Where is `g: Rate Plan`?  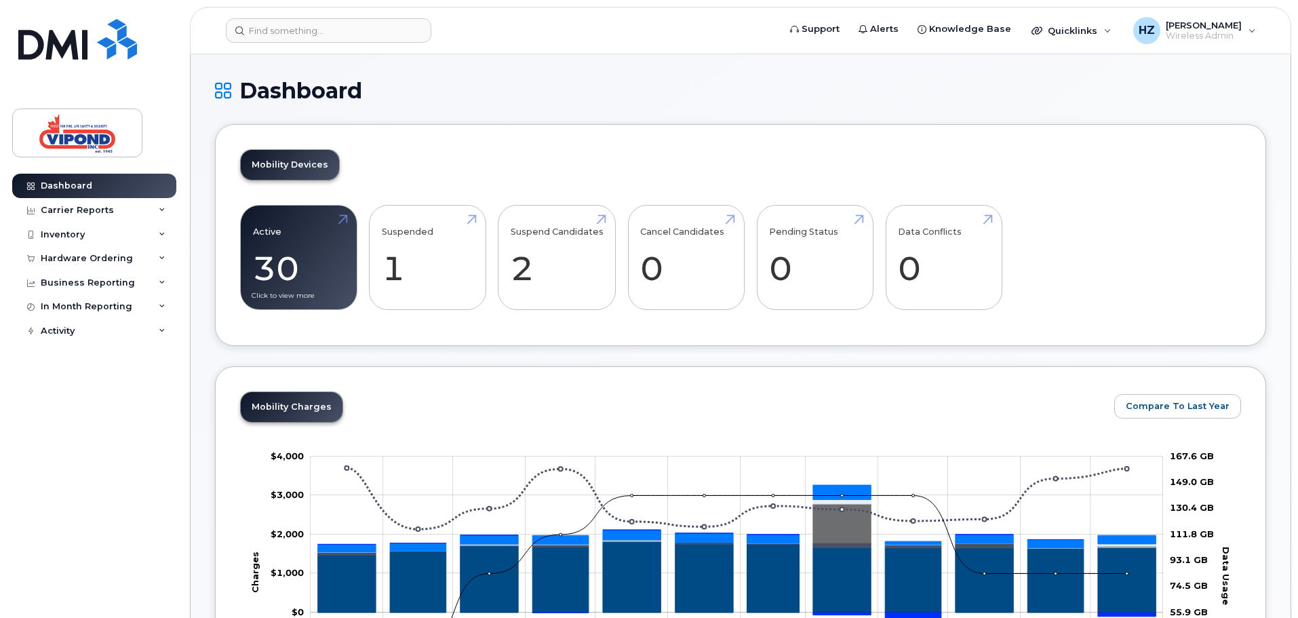
g: Rate Plan is located at coordinates (737, 577).